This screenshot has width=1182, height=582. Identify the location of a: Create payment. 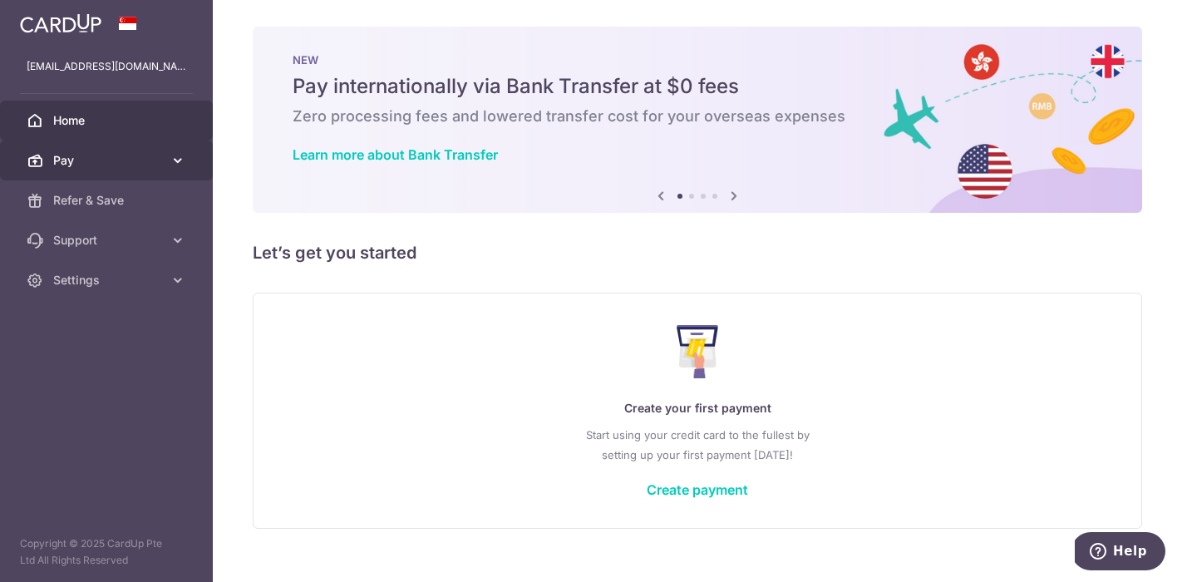
(697, 490).